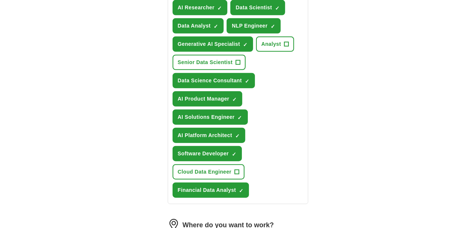 The image size is (476, 228). Describe the element at coordinates (271, 44) in the screenshot. I see `span: Analyst` at that location.